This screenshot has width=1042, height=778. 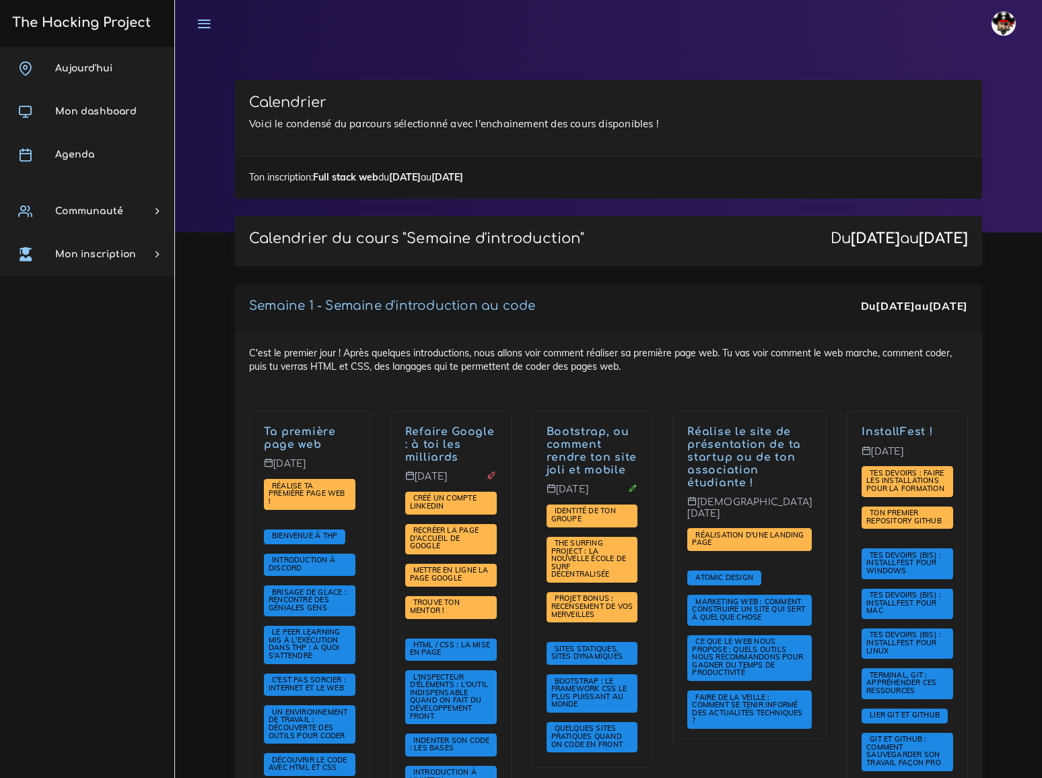 I want to click on span: Pour avoir des sites jolis, ce n'est pas que du bon sens et du feeling. Il suffit d'utiliser quel..., so click(x=593, y=737).